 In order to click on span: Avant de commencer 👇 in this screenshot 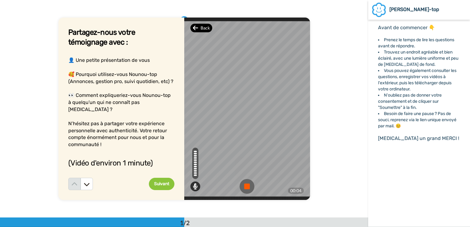, I will do `click(406, 27)`.